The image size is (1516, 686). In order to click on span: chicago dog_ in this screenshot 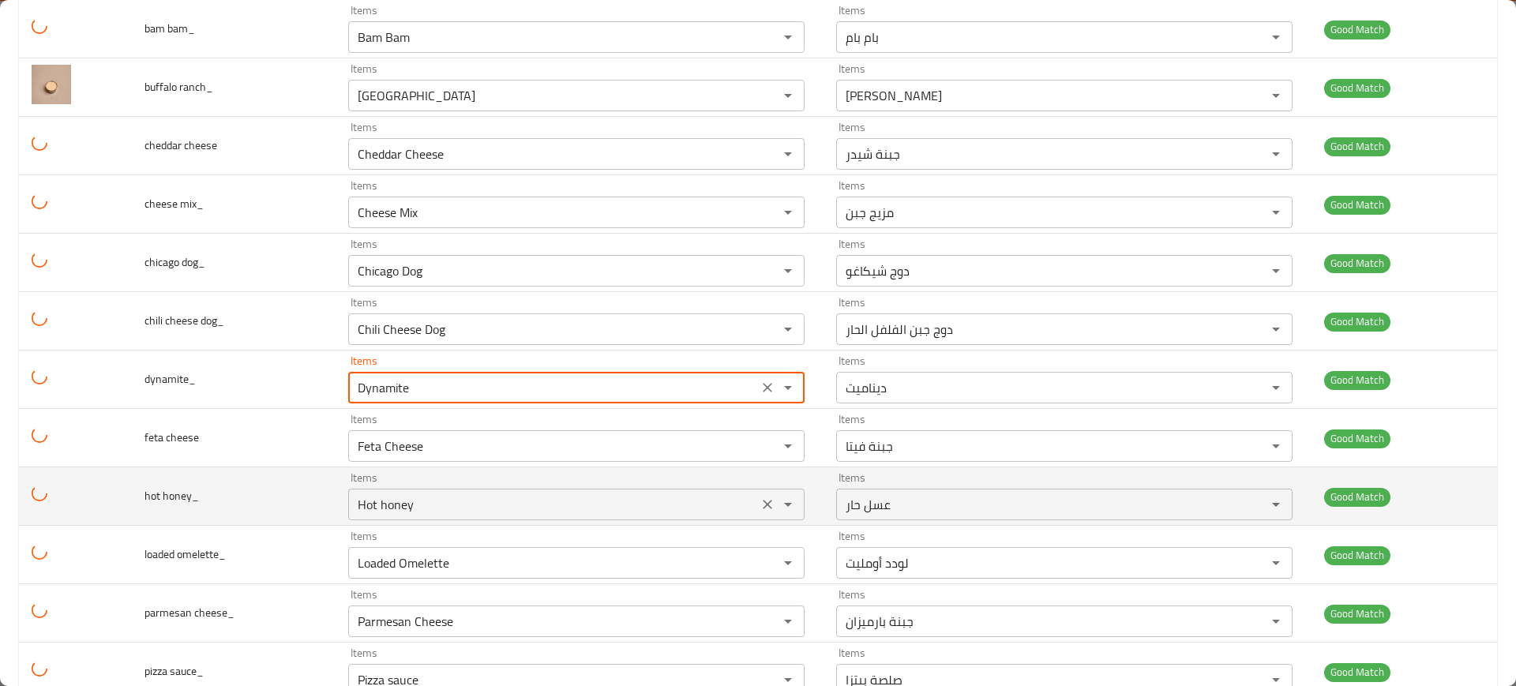, I will do `click(175, 262)`.